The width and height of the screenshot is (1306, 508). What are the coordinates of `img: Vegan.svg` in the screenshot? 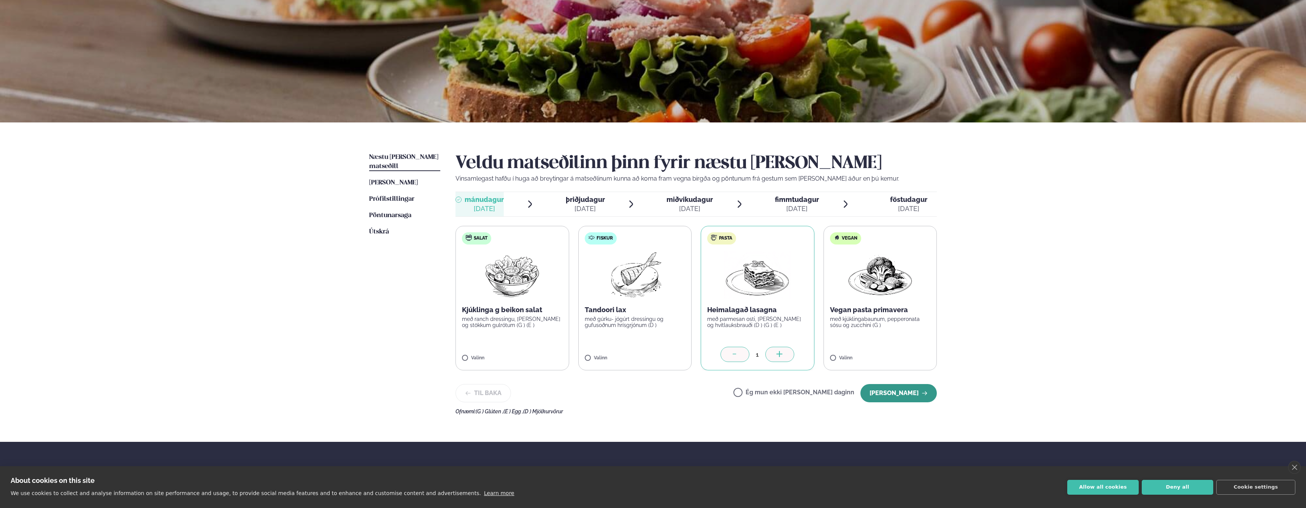 It's located at (837, 238).